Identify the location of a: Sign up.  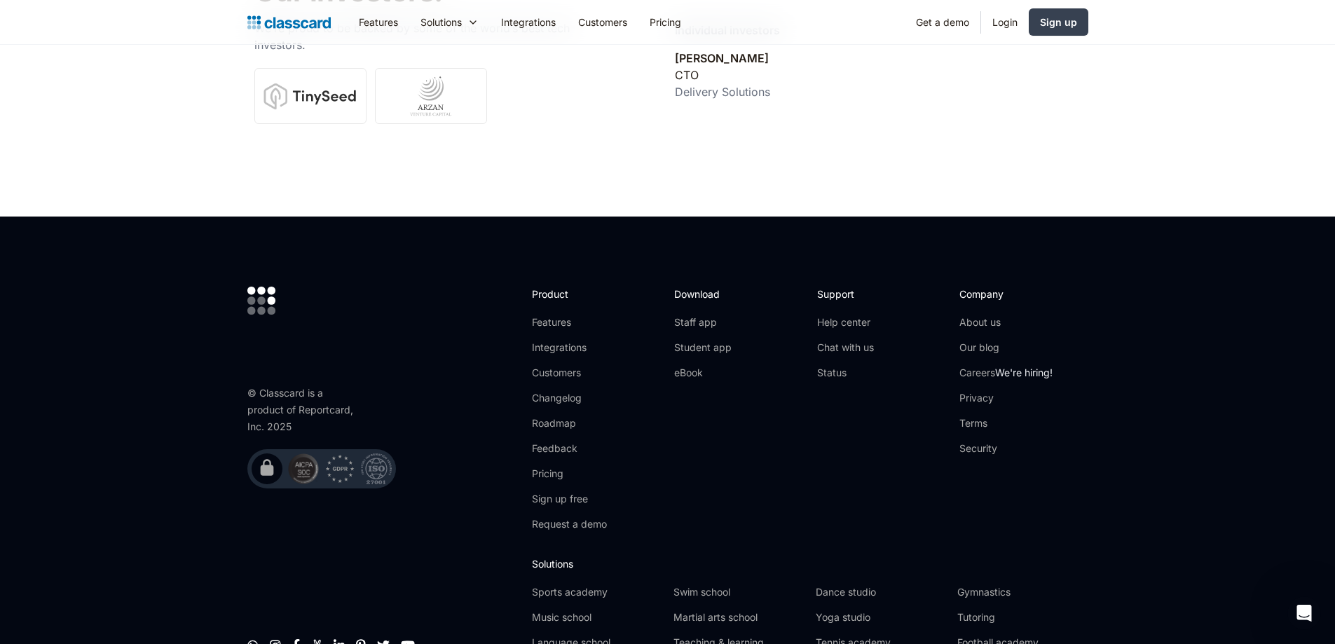
(1058, 22).